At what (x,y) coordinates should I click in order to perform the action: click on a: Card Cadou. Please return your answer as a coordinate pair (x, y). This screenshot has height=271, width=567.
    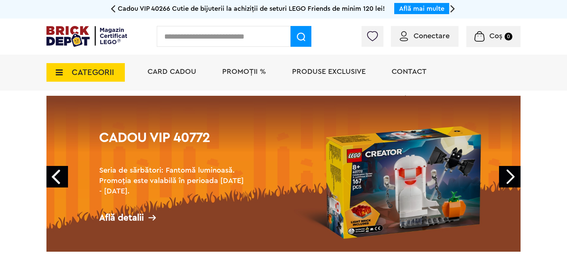
    Looking at the image, I should click on (172, 72).